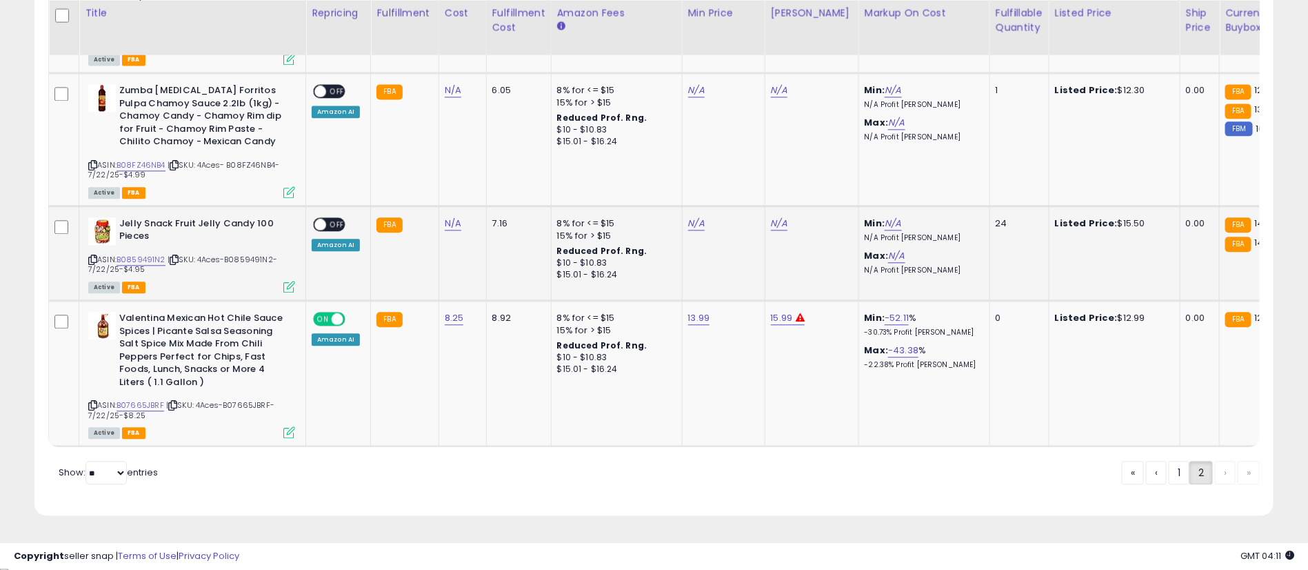  What do you see at coordinates (782, 318) in the screenshot?
I see `a: 15.99` at bounding box center [782, 318].